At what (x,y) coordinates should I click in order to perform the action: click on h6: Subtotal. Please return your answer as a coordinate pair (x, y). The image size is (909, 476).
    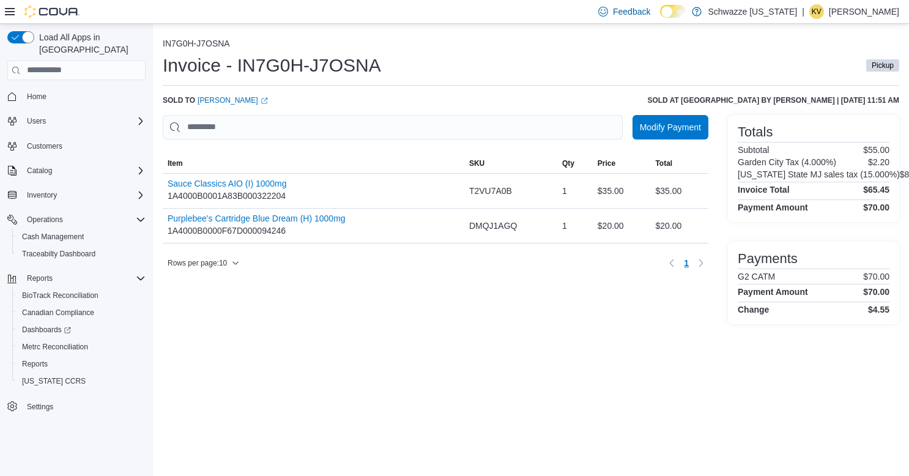
    Looking at the image, I should click on (753, 150).